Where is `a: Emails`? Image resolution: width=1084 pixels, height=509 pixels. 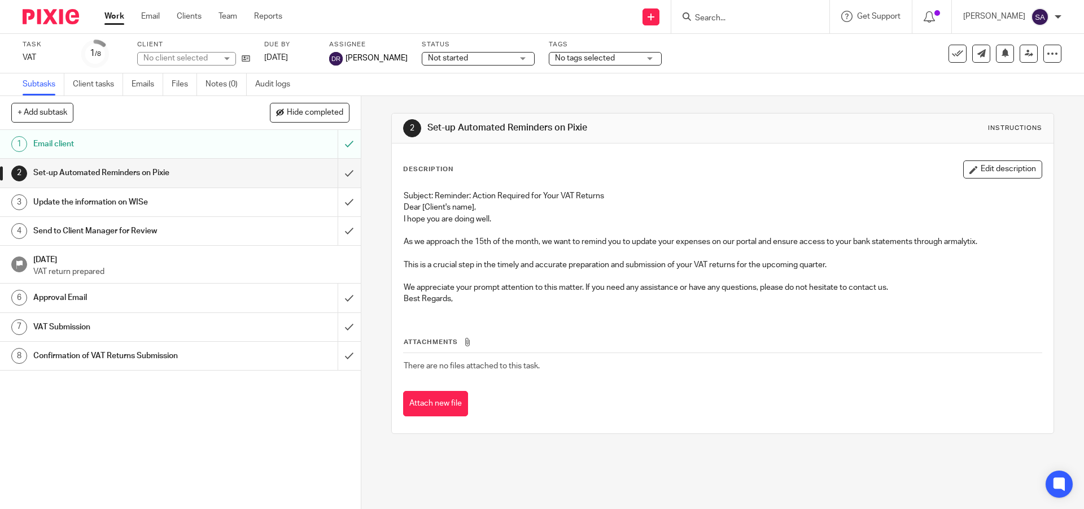
a: Emails is located at coordinates (147, 84).